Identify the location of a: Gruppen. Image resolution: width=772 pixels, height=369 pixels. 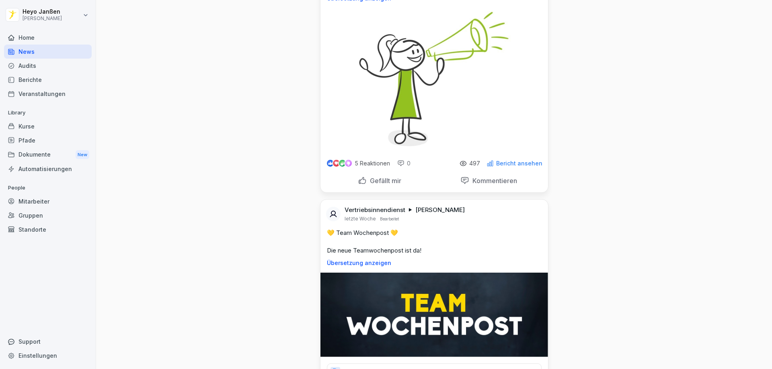
(48, 215).